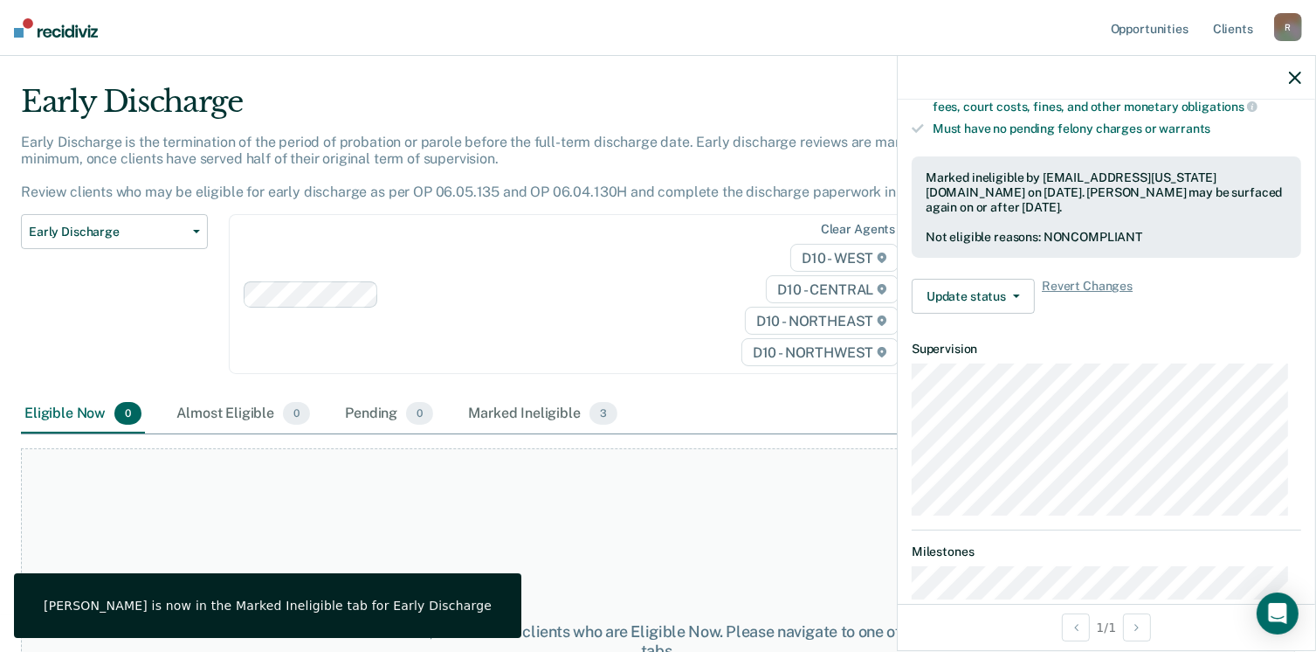 The image size is (1316, 652). What do you see at coordinates (490, 167) in the screenshot?
I see `p: Early Discharge is the termination of the period of probation or parole before the full-term disc...` at bounding box center [490, 167].